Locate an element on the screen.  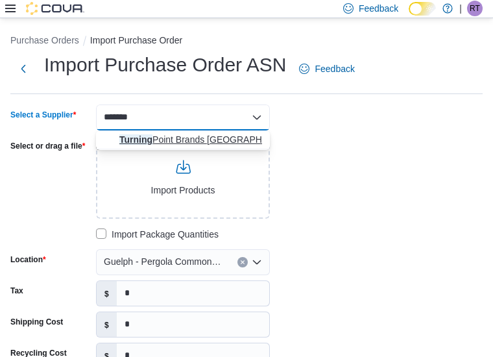
div: Rachel Turner is located at coordinates (475, 8).